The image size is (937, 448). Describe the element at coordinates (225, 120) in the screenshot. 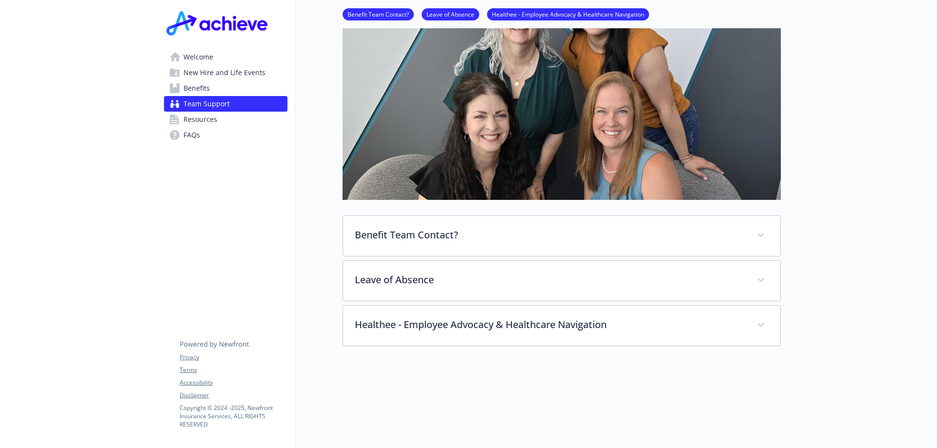

I see `a: Resources` at that location.